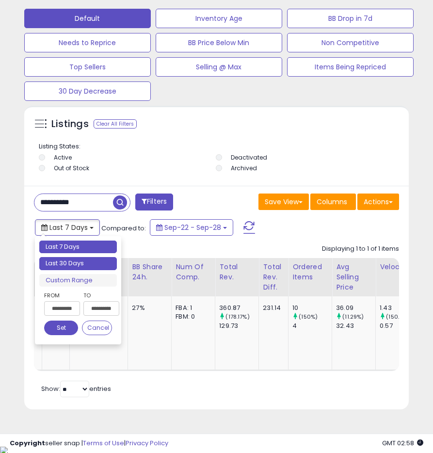 The image size is (433, 453). What do you see at coordinates (397, 267) in the screenshot?
I see `div: Velocity` at bounding box center [397, 267].